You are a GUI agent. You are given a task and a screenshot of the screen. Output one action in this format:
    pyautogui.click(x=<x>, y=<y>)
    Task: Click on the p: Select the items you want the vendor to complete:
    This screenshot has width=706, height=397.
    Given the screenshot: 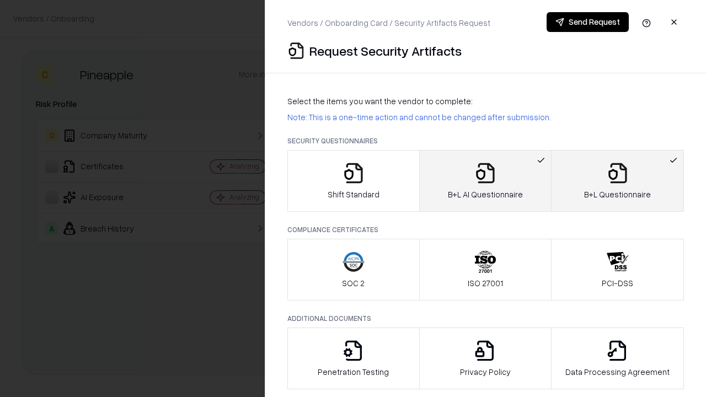 What is the action you would take?
    pyautogui.click(x=485, y=101)
    